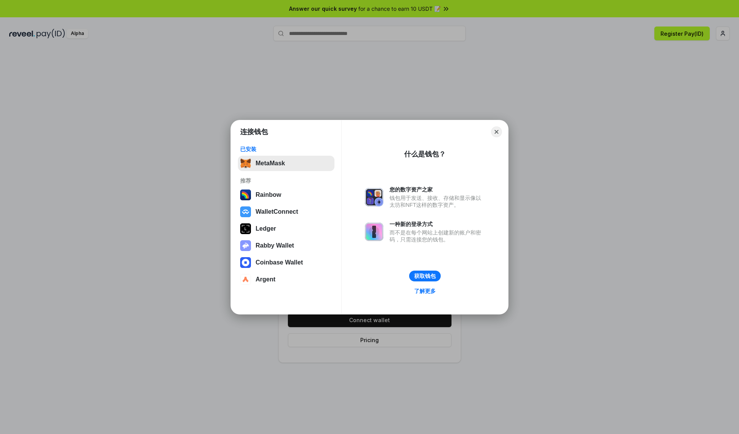  What do you see at coordinates (286, 195) in the screenshot?
I see `button: Rainbow` at bounding box center [286, 195].